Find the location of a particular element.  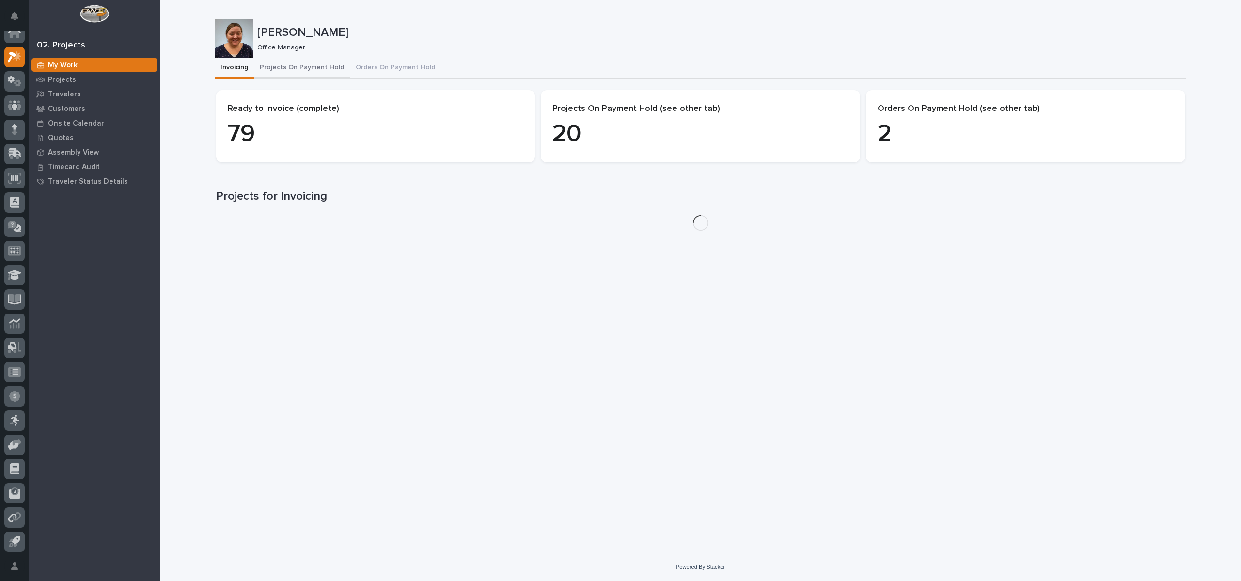

p: 2 is located at coordinates (1025, 134).